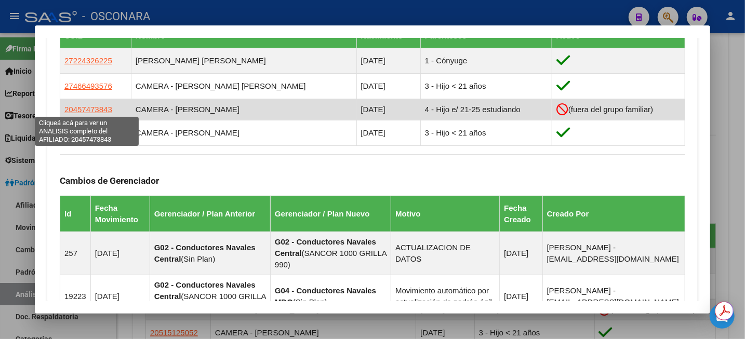  Describe the element at coordinates (330, 213) in the screenshot. I see `th: Gerenciador / Plan Nuevo` at that location.